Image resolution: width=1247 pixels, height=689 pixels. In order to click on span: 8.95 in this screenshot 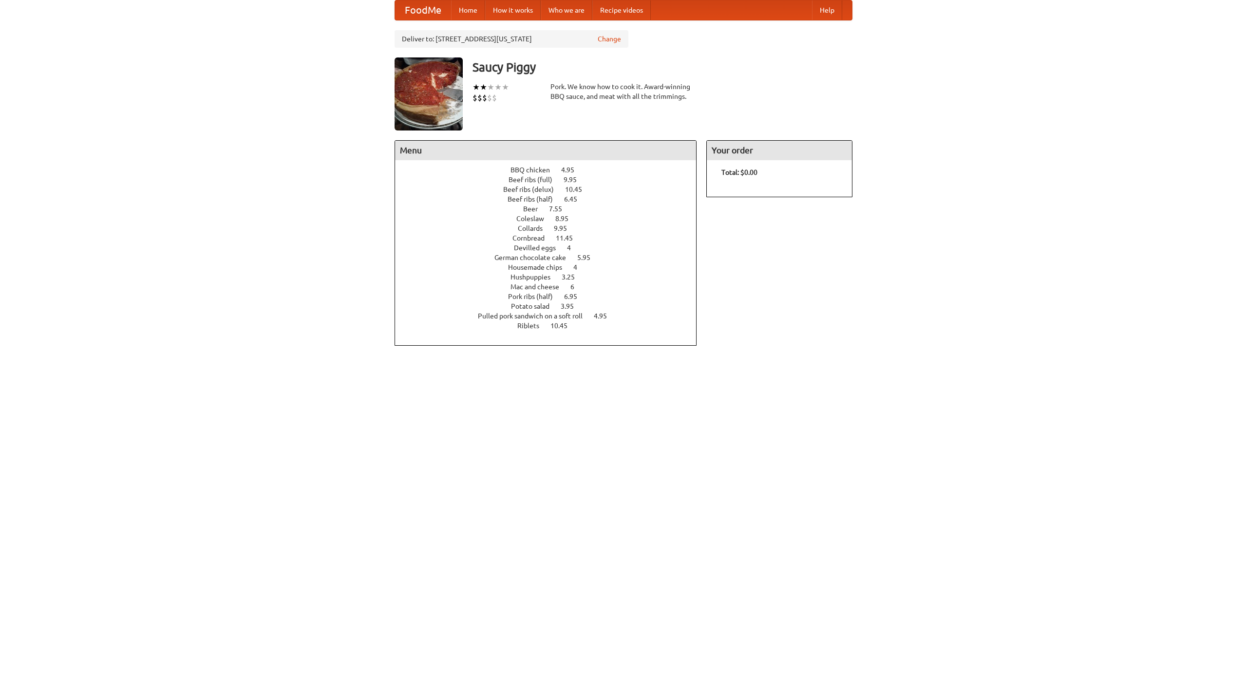, I will do `click(567, 219)`.